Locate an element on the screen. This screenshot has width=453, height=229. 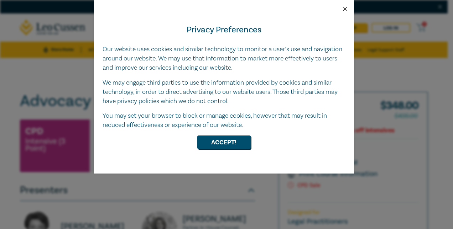
h4: Privacy Preferences is located at coordinates (224, 30).